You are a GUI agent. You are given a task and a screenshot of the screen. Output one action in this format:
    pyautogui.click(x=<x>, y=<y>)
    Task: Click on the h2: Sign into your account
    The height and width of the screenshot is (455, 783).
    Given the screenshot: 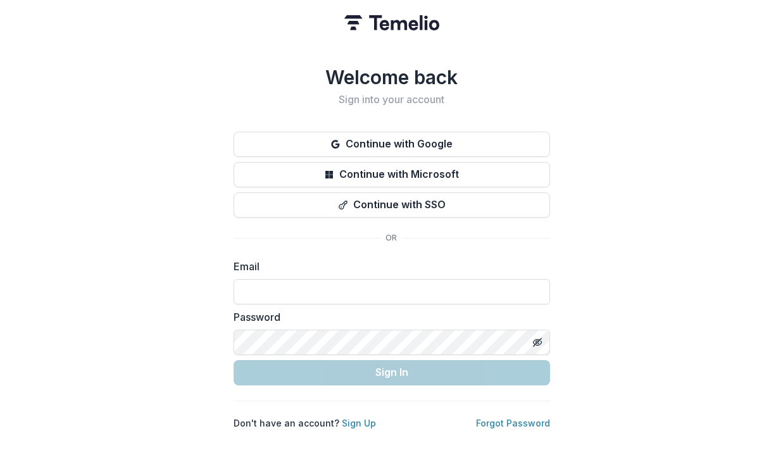 What is the action you would take?
    pyautogui.click(x=392, y=99)
    